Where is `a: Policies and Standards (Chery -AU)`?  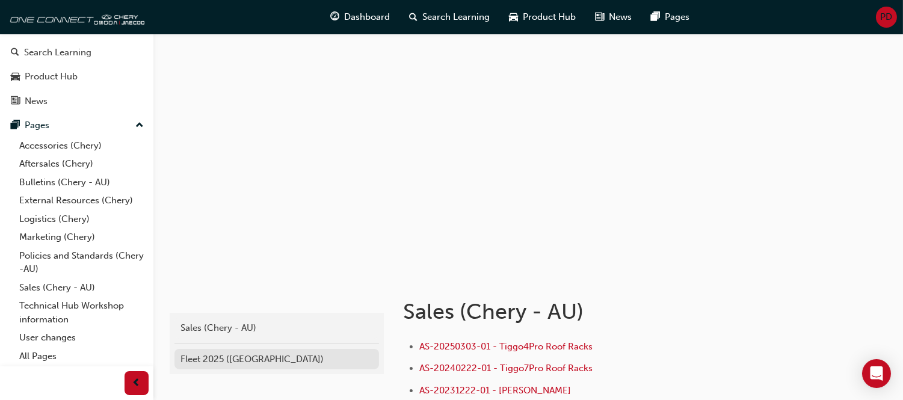
a: Policies and Standards (Chery -AU) is located at coordinates (81, 262).